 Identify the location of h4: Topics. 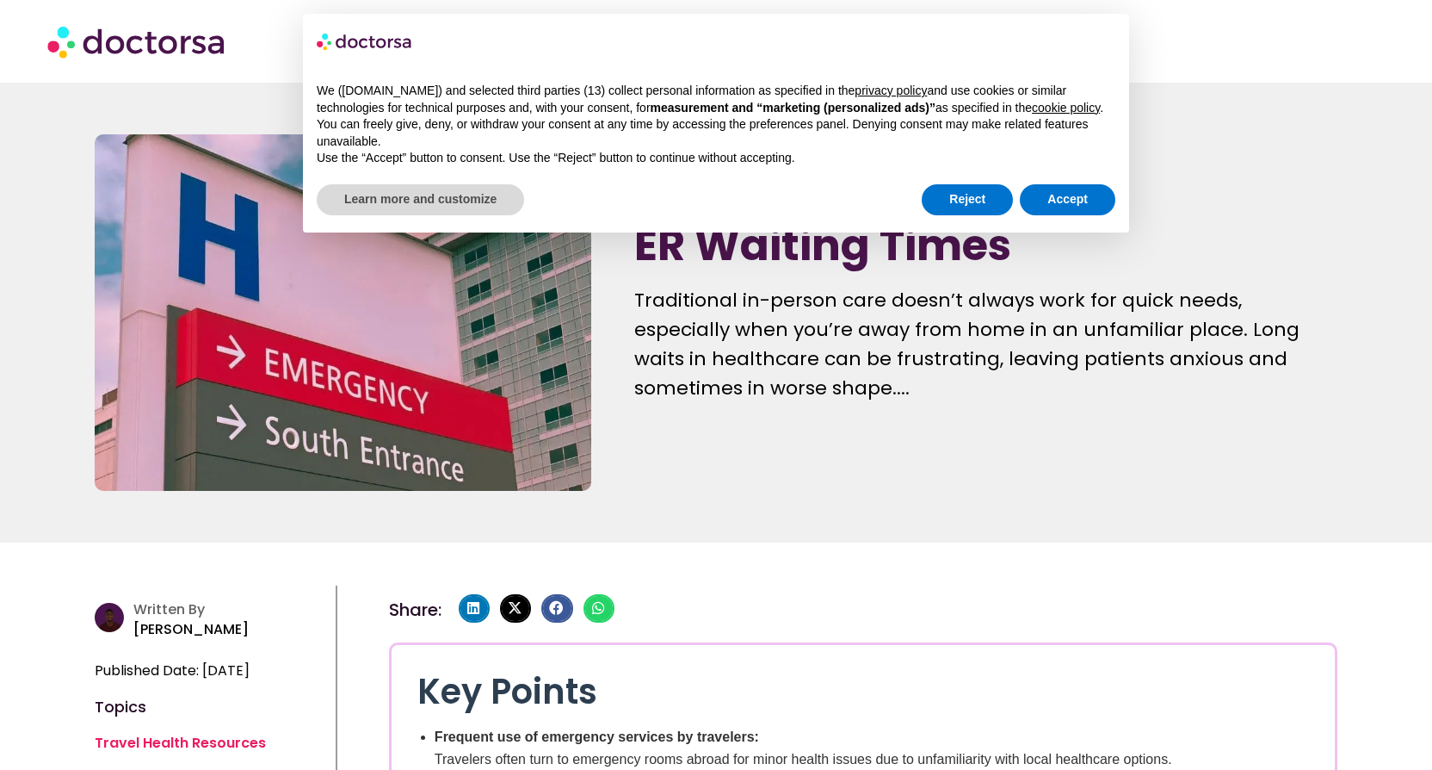
(211, 707).